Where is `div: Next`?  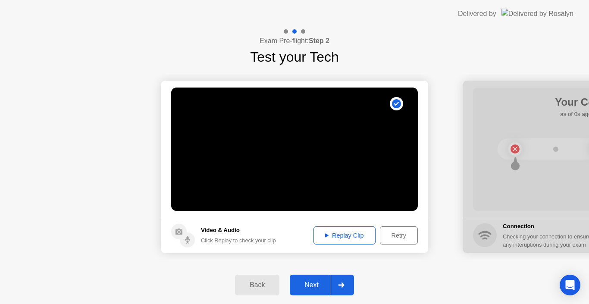 div: Next is located at coordinates (311, 285).